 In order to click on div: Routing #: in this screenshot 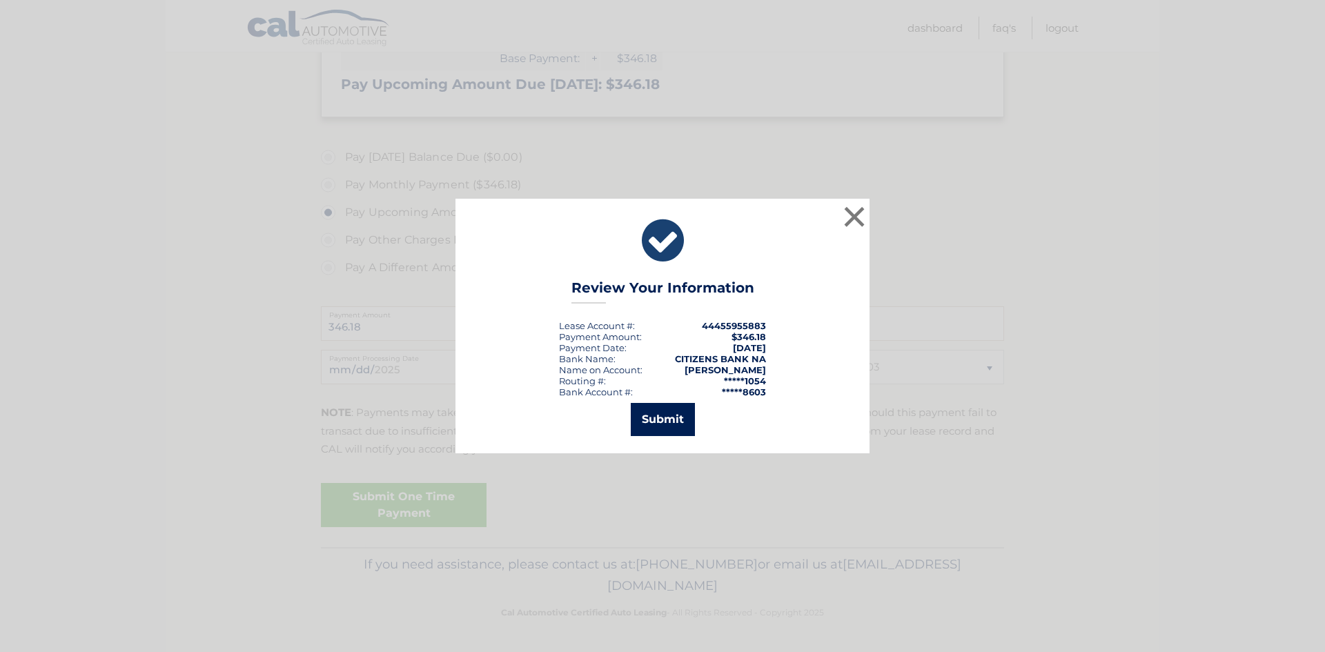, I will do `click(582, 381)`.